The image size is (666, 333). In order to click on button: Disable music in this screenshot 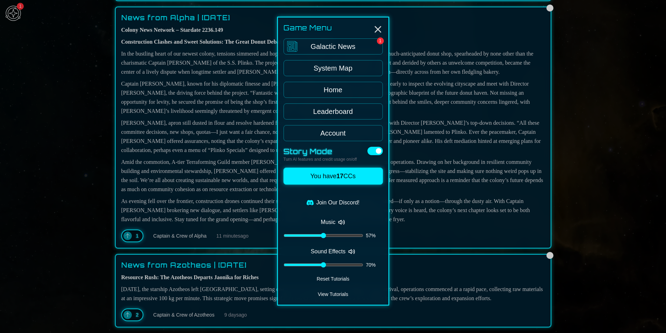, I will do `click(333, 222)`.